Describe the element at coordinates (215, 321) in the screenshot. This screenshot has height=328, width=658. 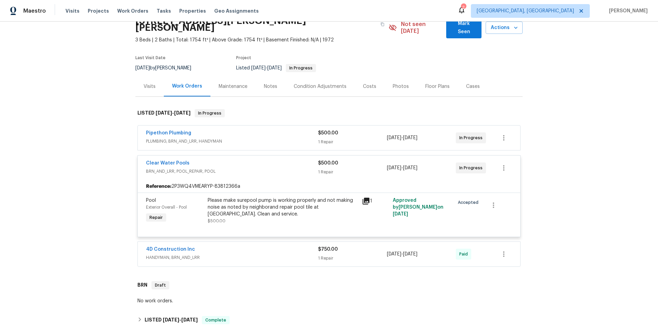
I see `span: Complete` at that location.